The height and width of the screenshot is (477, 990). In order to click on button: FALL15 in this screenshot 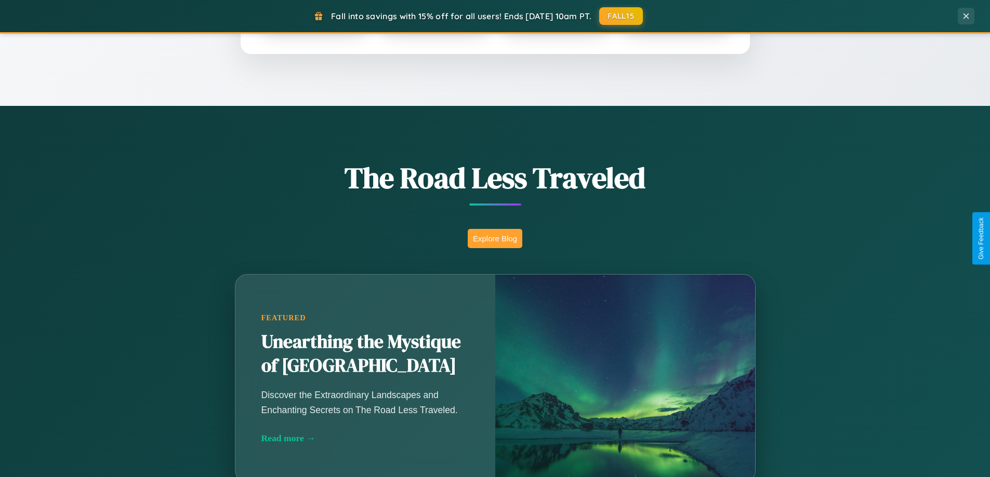, I will do `click(621, 16)`.